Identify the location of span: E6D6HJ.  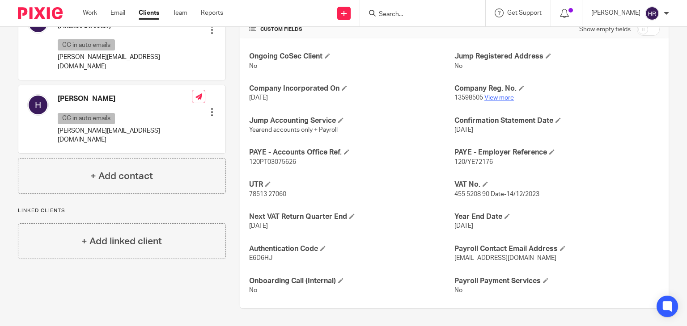
(261, 258).